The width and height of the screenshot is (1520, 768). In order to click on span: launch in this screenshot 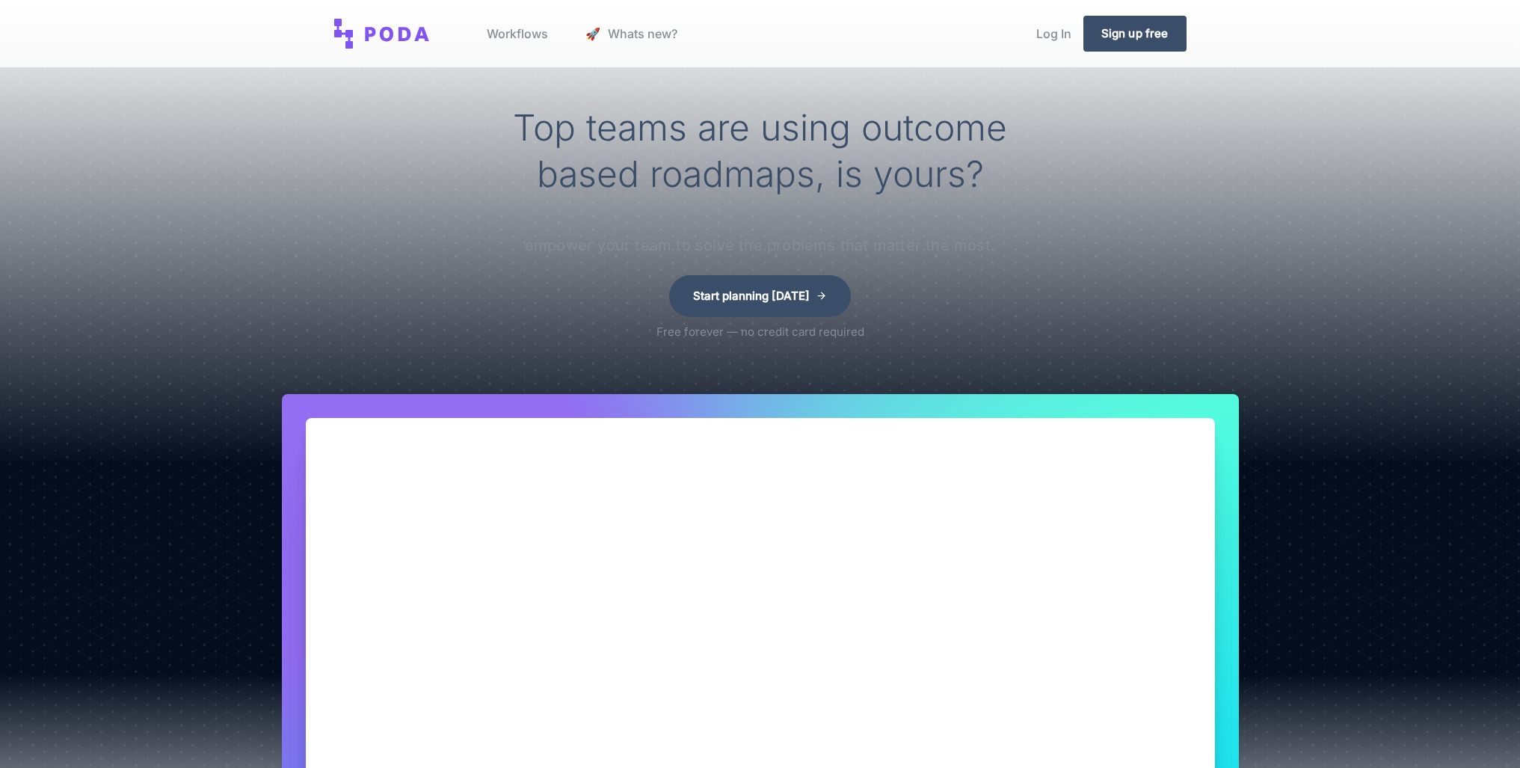, I will do `click(595, 34)`.